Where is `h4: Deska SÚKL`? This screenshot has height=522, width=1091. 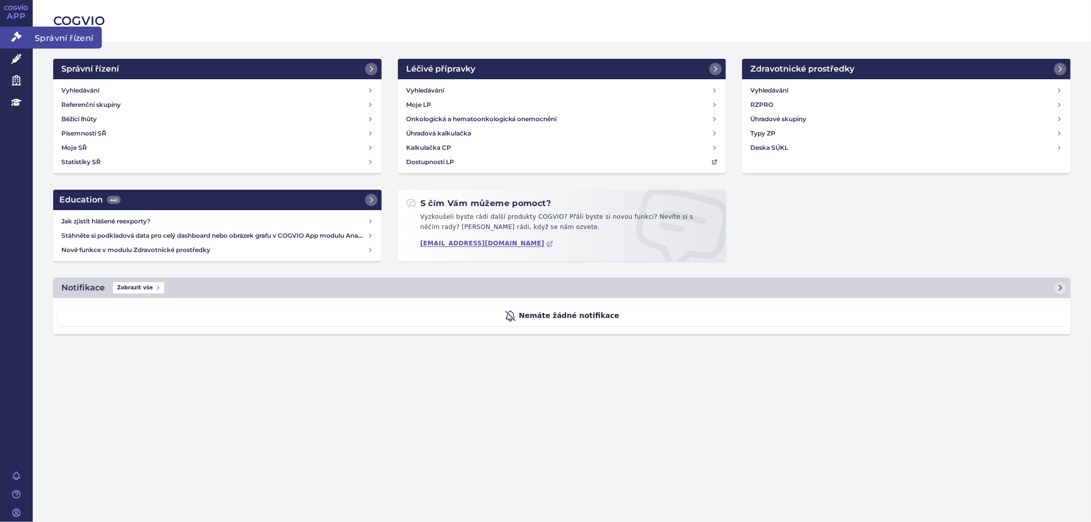
h4: Deska SÚKL is located at coordinates (769, 148).